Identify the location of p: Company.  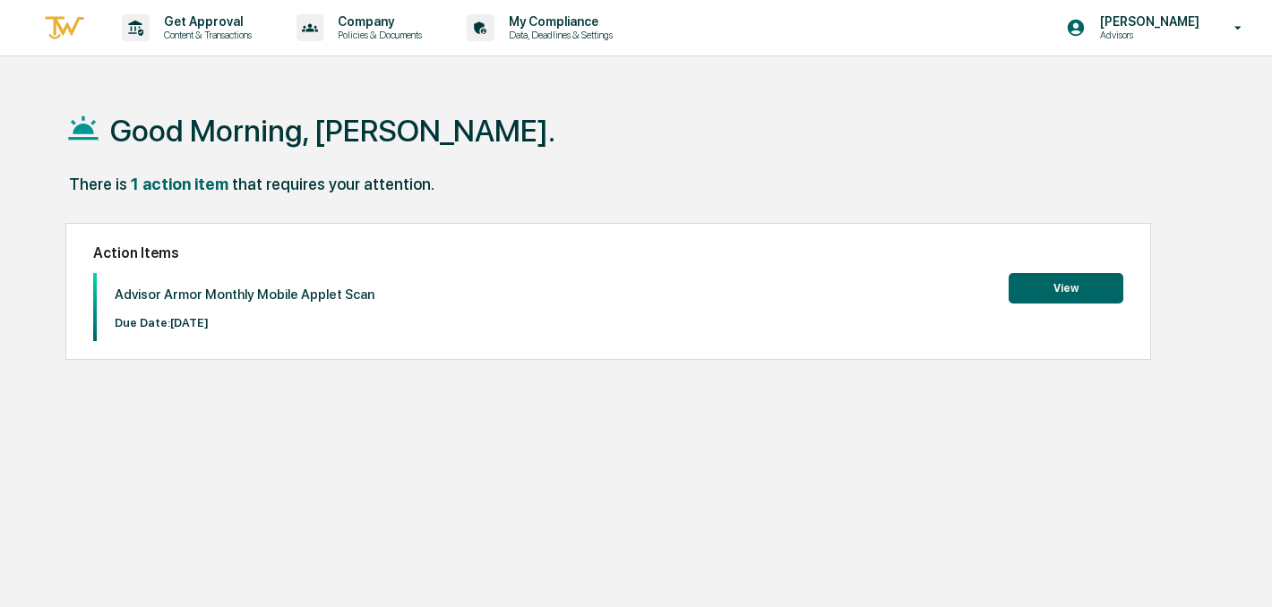
(377, 21).